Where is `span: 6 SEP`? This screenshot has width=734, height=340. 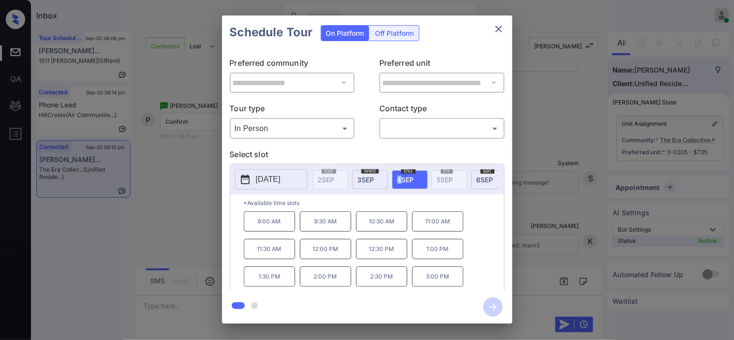 span: 6 SEP is located at coordinates (485, 180).